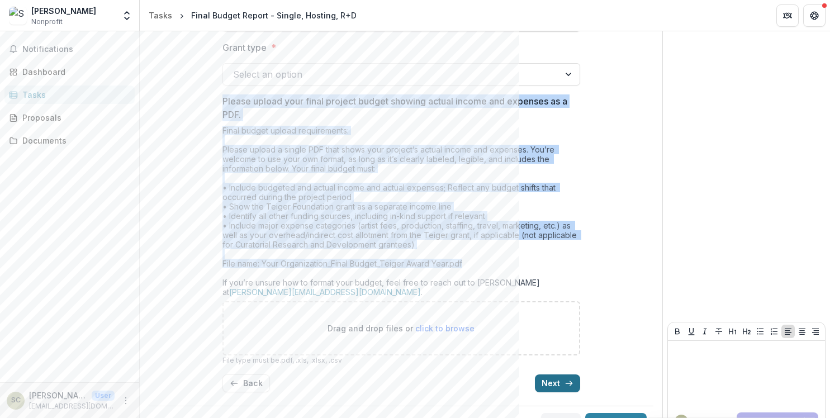 This screenshot has height=418, width=830. What do you see at coordinates (74, 117) in the screenshot?
I see `div: Proposals` at bounding box center [74, 117].